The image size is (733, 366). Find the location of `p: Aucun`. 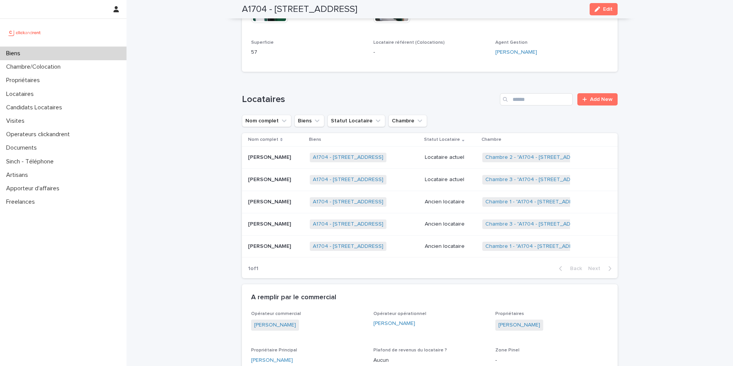

p: Aucun is located at coordinates (430, 360).